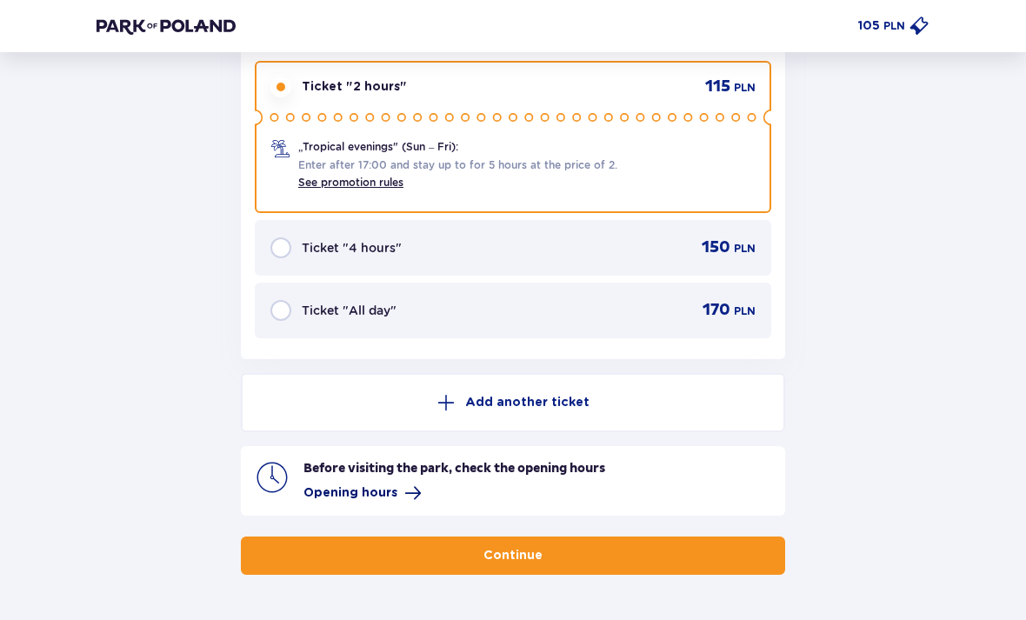 This screenshot has height=620, width=1026. I want to click on p: Continue, so click(513, 556).